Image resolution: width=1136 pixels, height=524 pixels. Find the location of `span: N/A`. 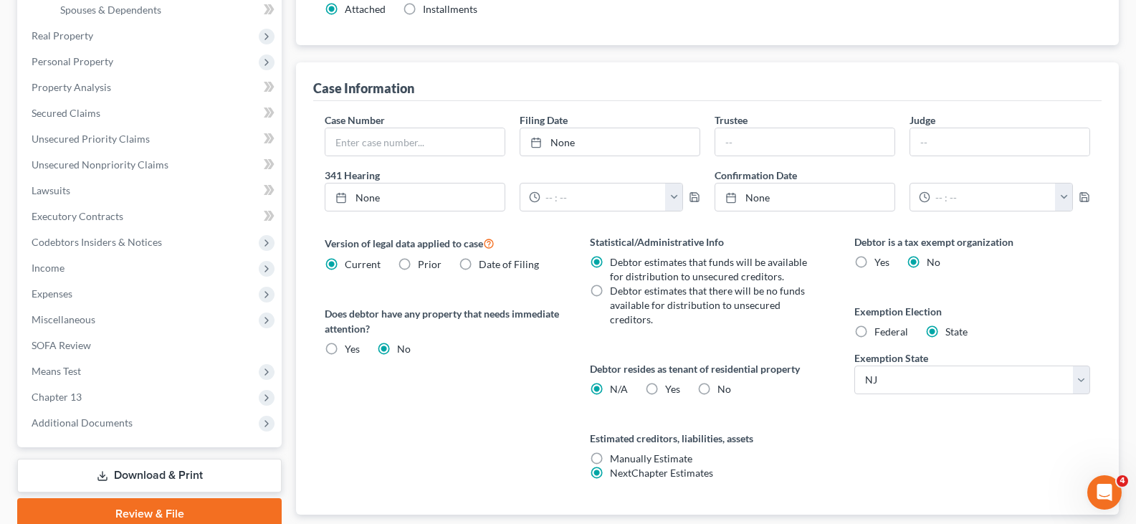

span: N/A is located at coordinates (619, 388).